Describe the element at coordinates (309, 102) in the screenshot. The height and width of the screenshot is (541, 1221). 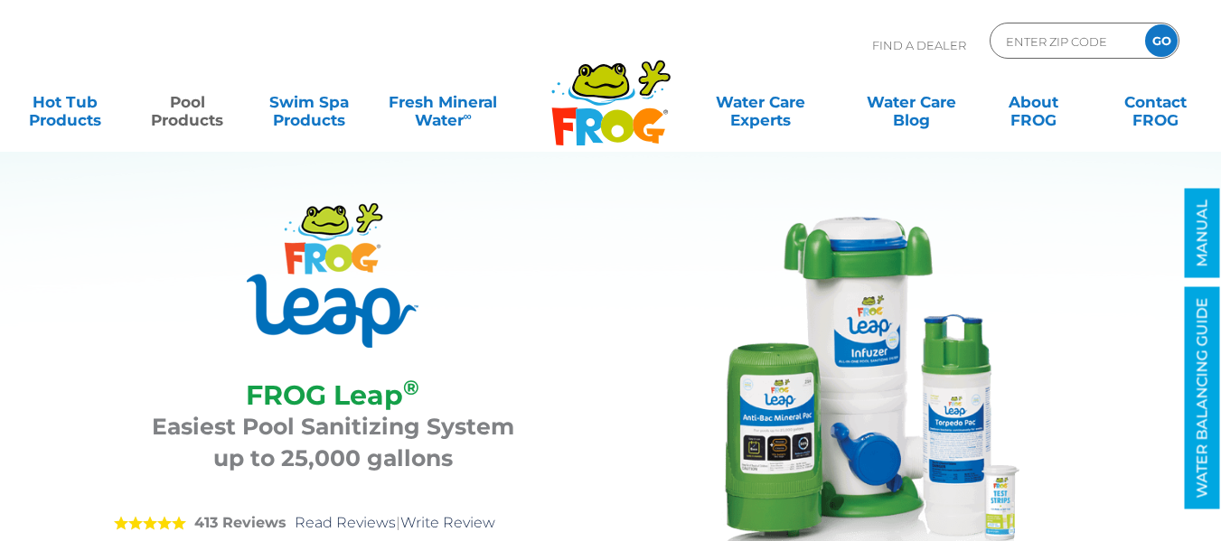
I see `a: Swim SpaProducts` at that location.